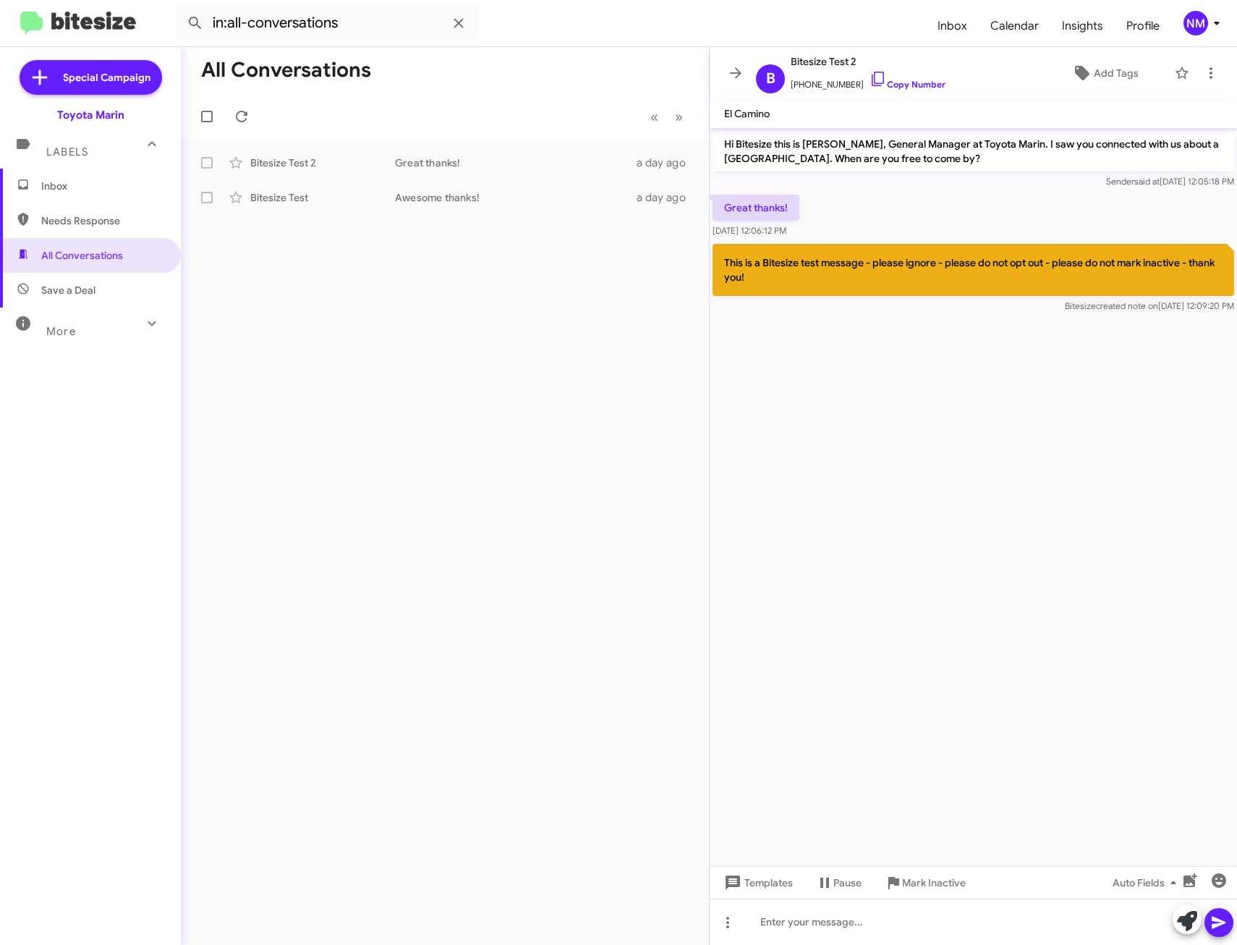 Image resolution: width=1237 pixels, height=945 pixels. I want to click on span: Bitesize Test 2, so click(868, 61).